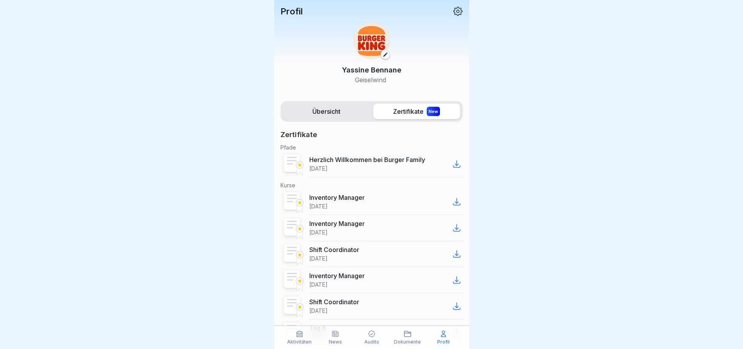  What do you see at coordinates (416, 111) in the screenshot?
I see `label: Zertifikate` at bounding box center [416, 111].